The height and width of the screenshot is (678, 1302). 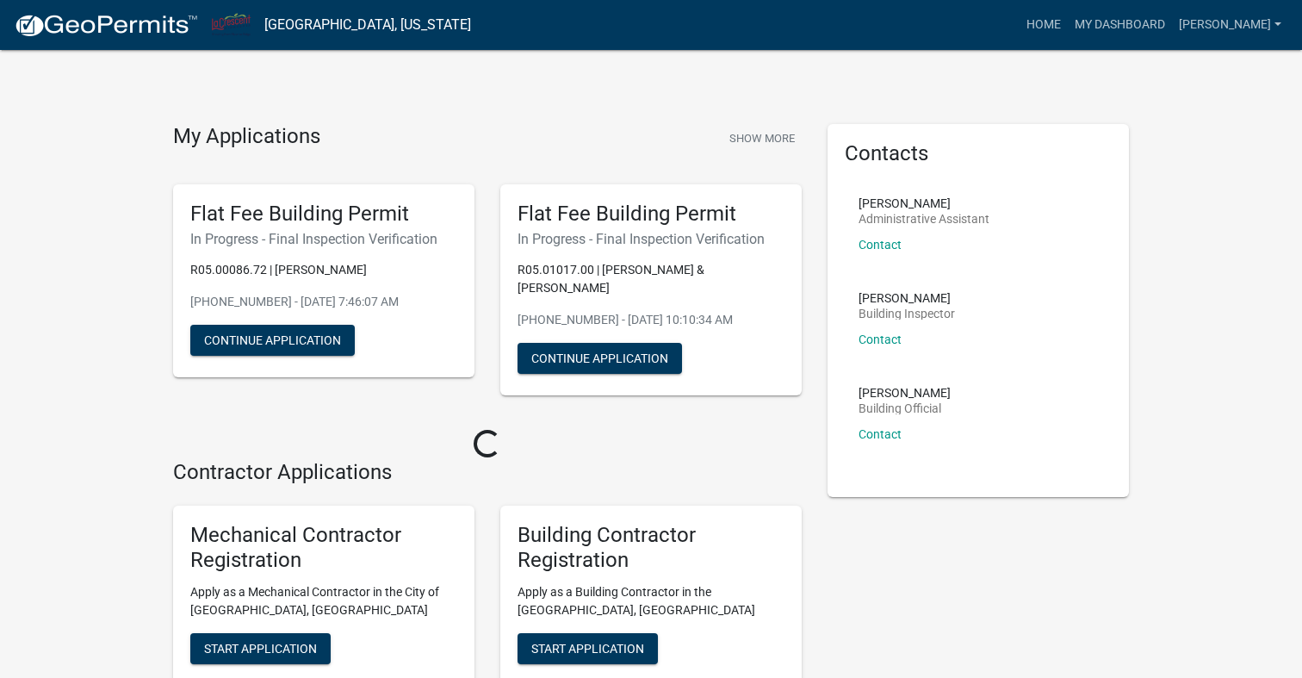 What do you see at coordinates (907, 313) in the screenshot?
I see `p: Building Inspector` at bounding box center [907, 313].